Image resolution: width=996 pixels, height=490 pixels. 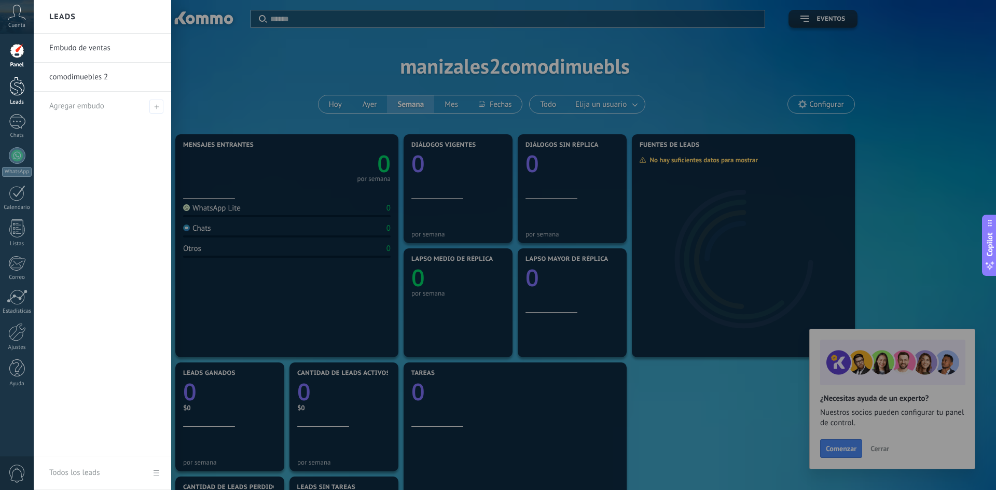 What do you see at coordinates (17, 244) in the screenshot?
I see `div: Listas` at bounding box center [17, 244].